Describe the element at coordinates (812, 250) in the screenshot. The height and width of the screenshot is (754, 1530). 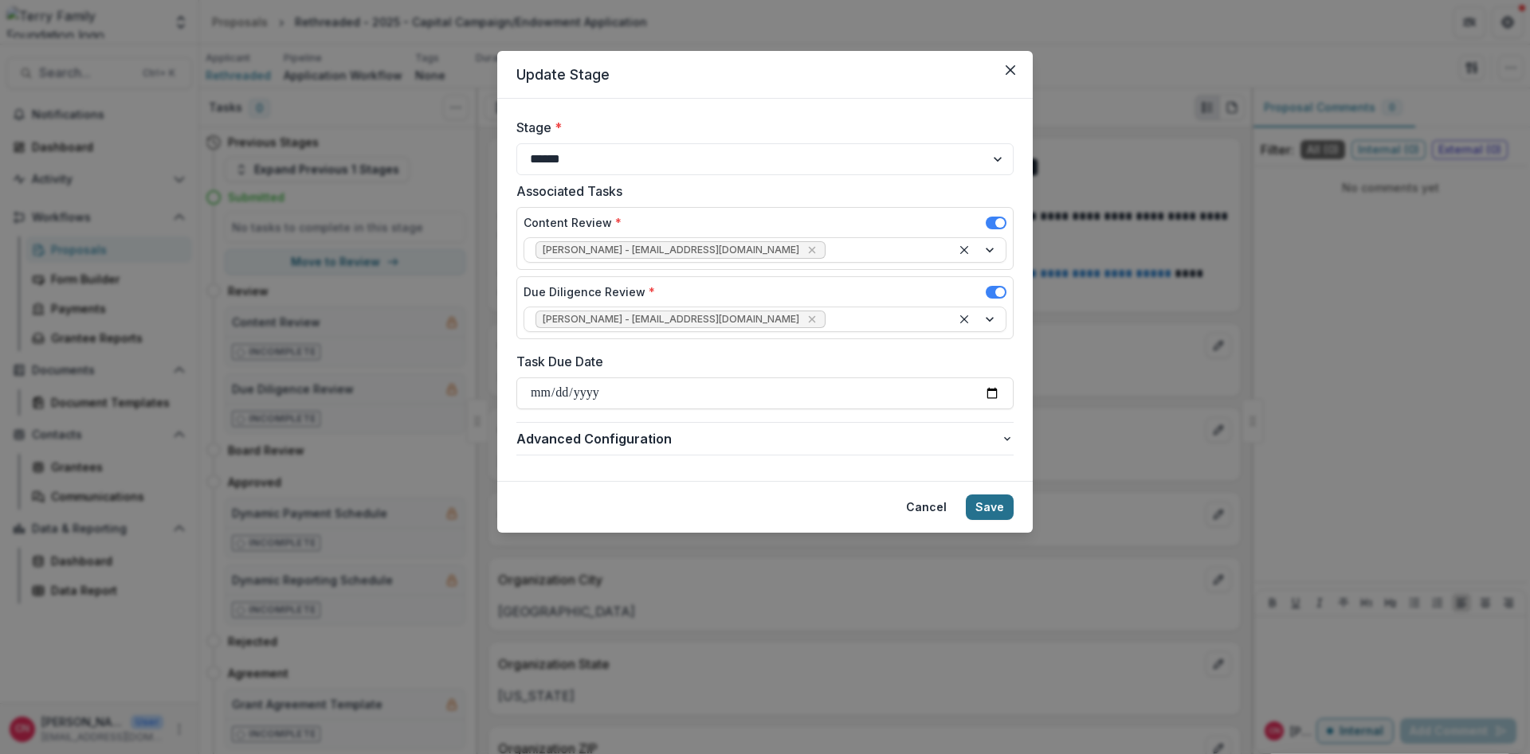
I see `div: Remove Kathleen Shaw - kshaw@theterryfoundation.org` at that location.